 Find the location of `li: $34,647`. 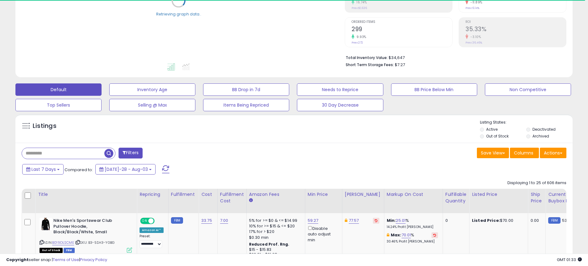

li: $34,647 is located at coordinates (453, 57).